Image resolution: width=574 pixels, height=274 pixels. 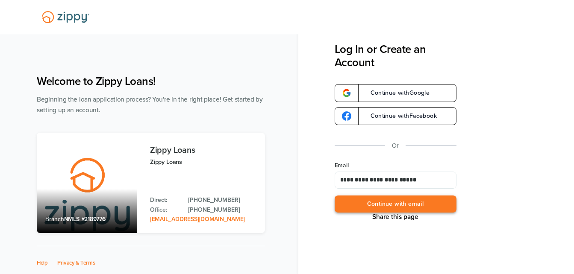 What do you see at coordinates (149, 105) in the screenshot?
I see `span: Beginning the loan application process? You're in the right place! Get started by setting up an a...` at bounding box center [149, 105].